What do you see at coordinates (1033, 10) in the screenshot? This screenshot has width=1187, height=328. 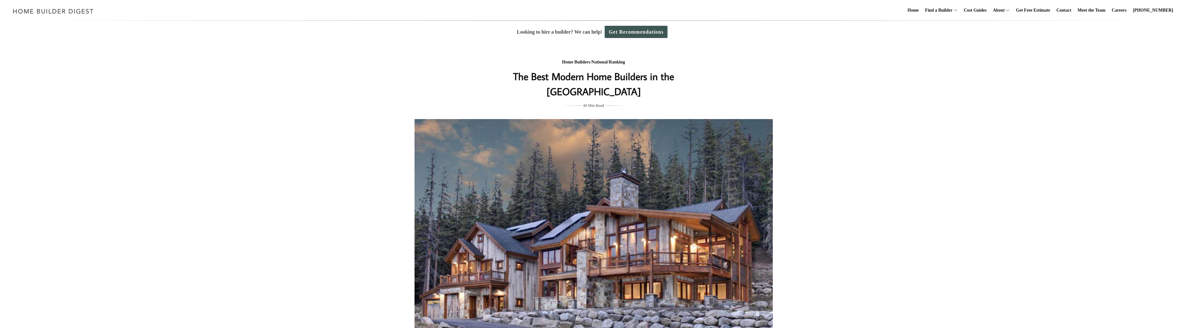 I see `a: Get Free Estimate` at bounding box center [1033, 10].